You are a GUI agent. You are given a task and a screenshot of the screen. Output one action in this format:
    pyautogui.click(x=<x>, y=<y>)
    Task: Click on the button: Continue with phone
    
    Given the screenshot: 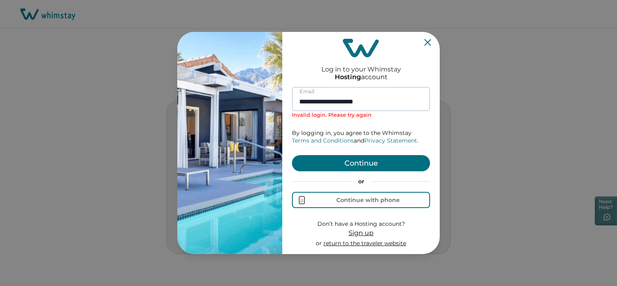 What is the action you would take?
    pyautogui.click(x=361, y=200)
    